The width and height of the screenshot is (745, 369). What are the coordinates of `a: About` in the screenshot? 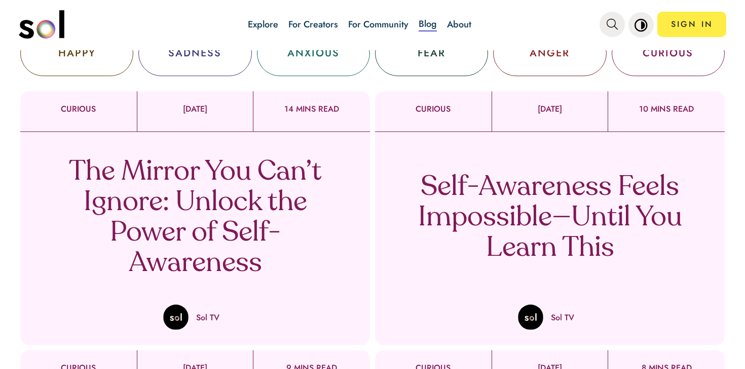 It's located at (459, 24).